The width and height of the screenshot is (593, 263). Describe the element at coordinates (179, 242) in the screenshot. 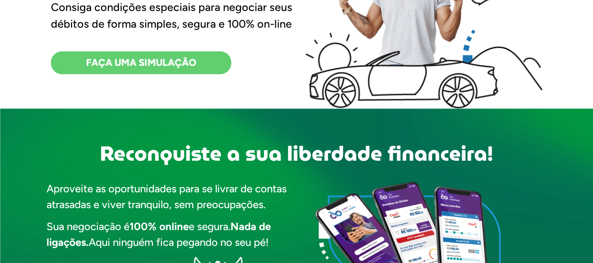

I see `span: Aqui ninguém fica pegando no seu pé!` at that location.